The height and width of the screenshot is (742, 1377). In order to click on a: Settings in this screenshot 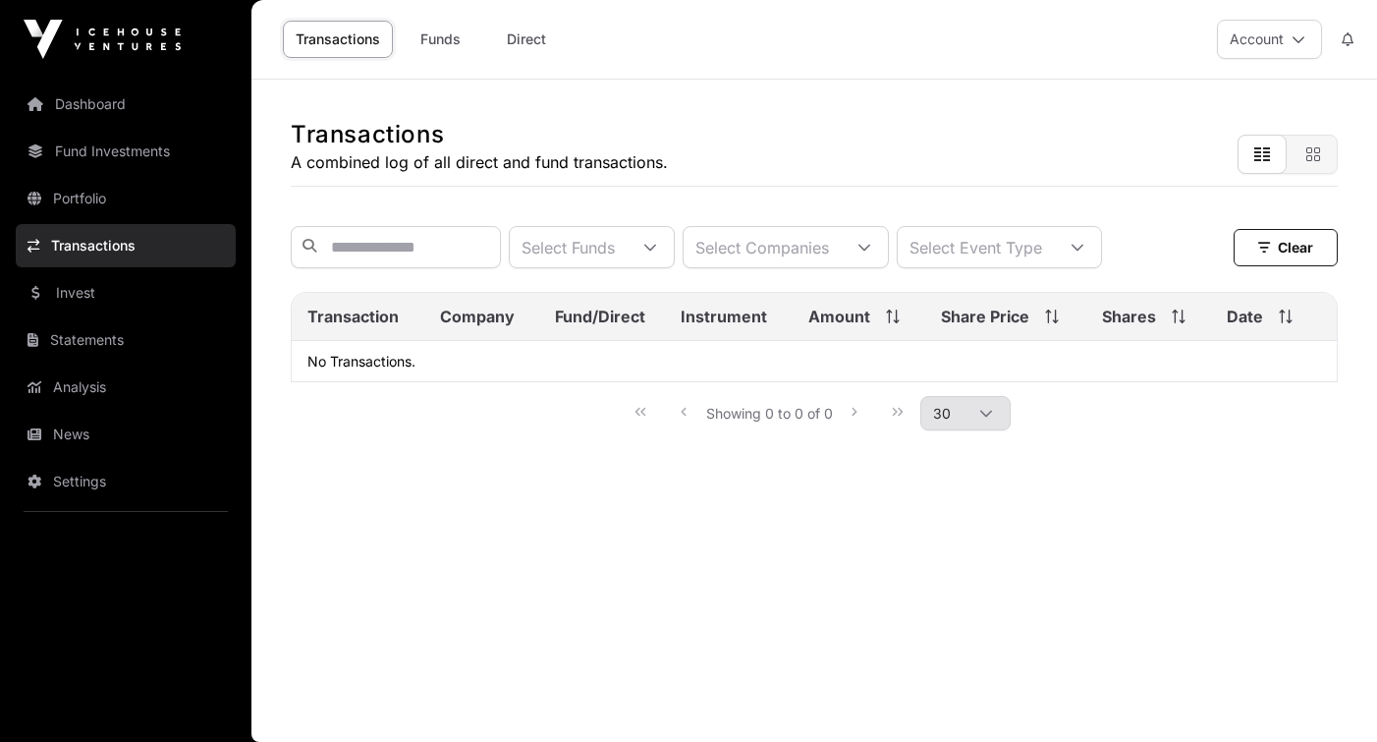, I will do `click(126, 481)`.